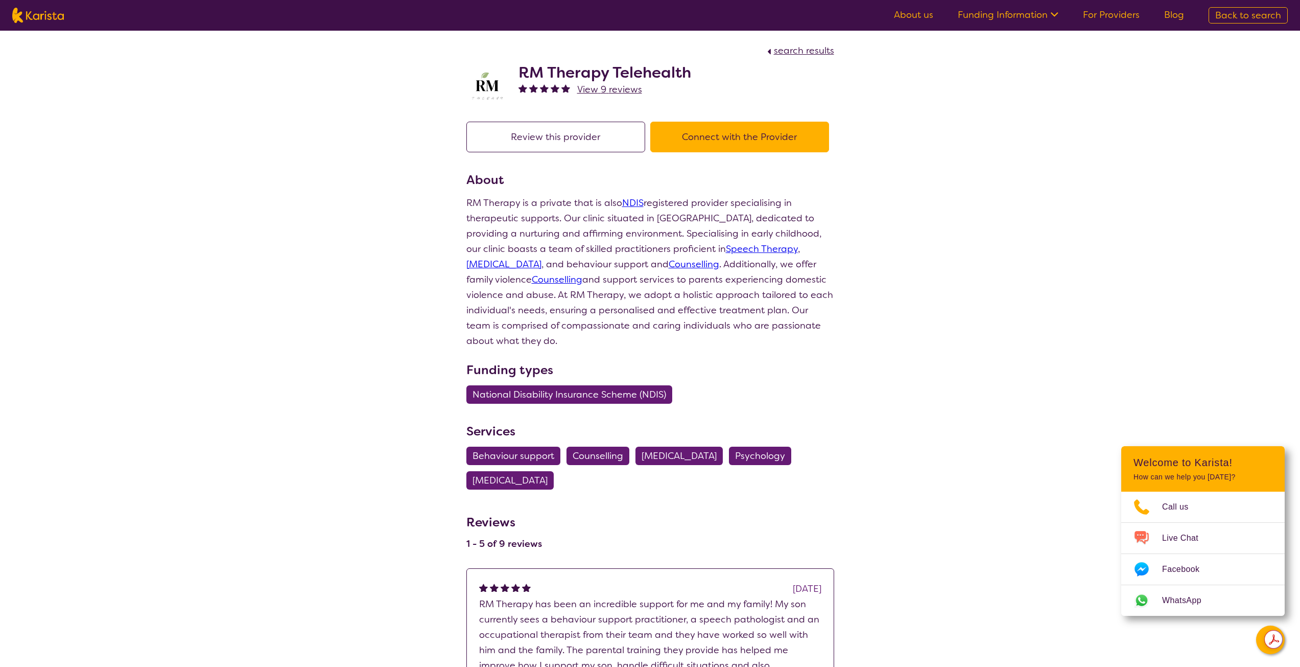 This screenshot has height=667, width=1300. Describe the element at coordinates (1203, 531) in the screenshot. I see `div: Channel Menu` at that location.